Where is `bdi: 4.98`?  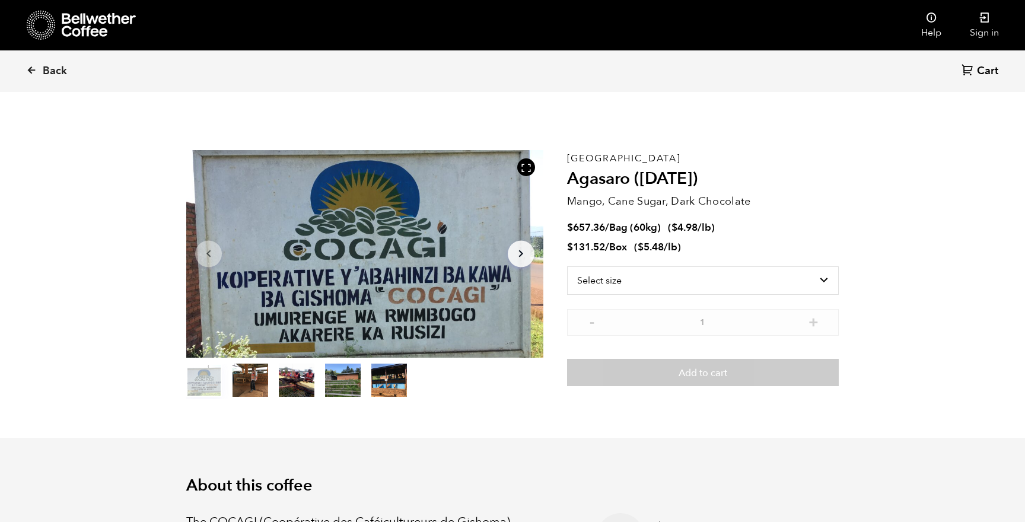 bdi: 4.98 is located at coordinates (684, 227).